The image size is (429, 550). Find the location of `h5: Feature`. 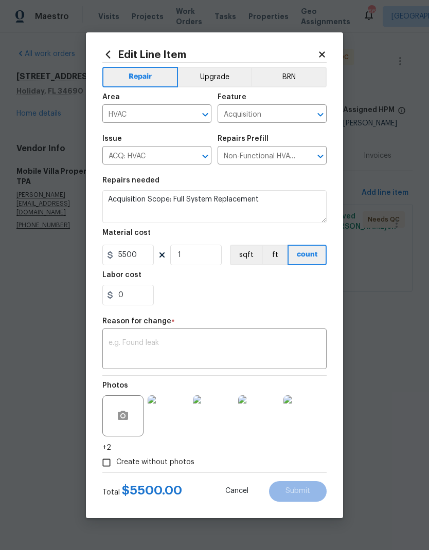

h5: Feature is located at coordinates (232, 97).